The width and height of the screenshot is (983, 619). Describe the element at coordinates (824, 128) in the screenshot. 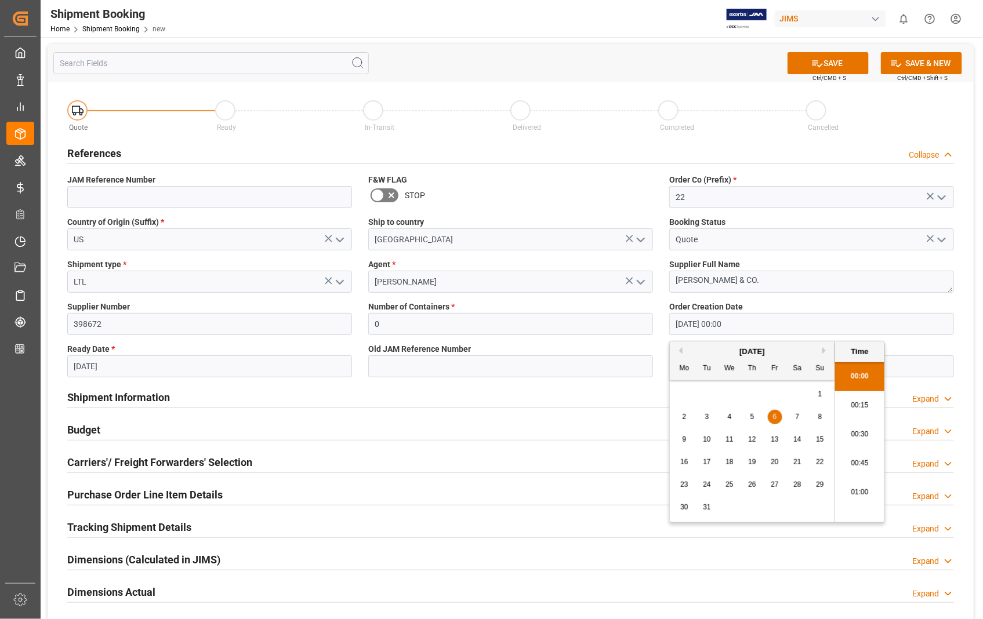

I see `span: Cancelled` at that location.